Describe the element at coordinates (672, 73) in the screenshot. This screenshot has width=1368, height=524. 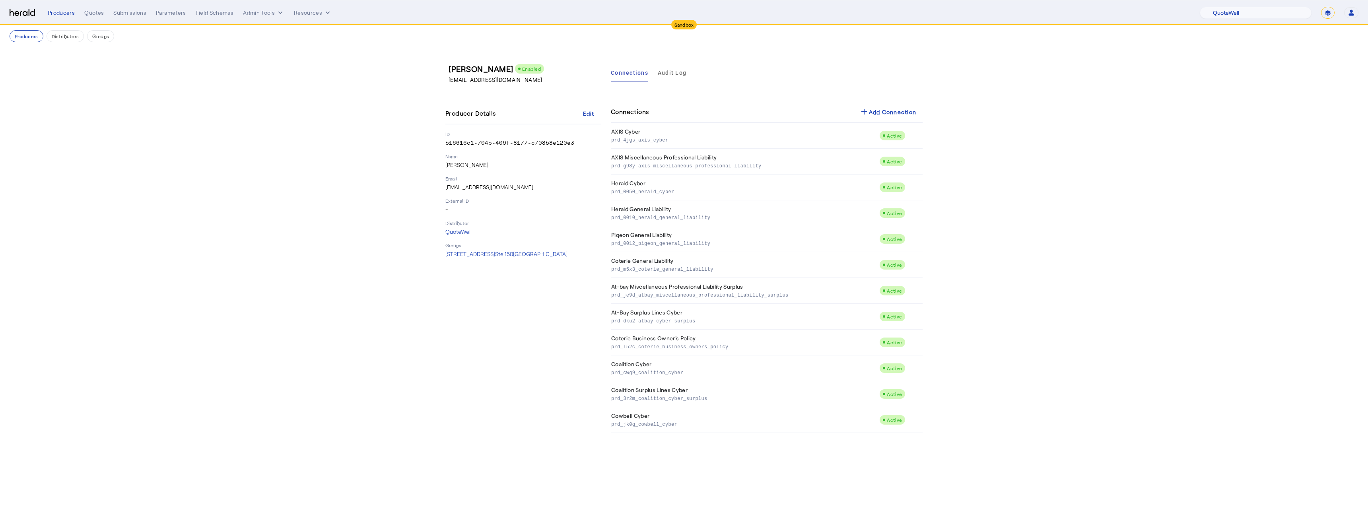
I see `a: Audit Log` at that location.